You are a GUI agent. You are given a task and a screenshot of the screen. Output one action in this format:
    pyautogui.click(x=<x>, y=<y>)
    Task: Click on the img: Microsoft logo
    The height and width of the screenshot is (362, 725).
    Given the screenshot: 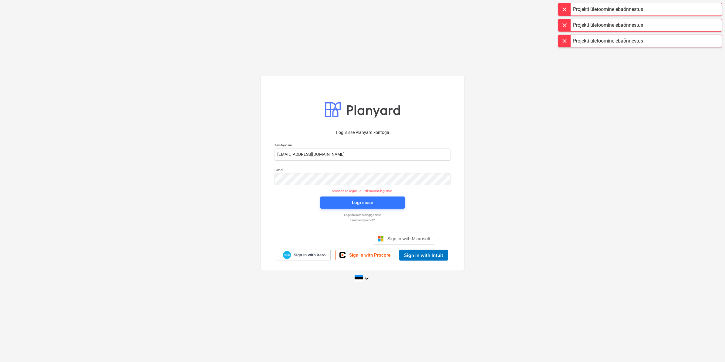 What is the action you would take?
    pyautogui.click(x=381, y=238)
    